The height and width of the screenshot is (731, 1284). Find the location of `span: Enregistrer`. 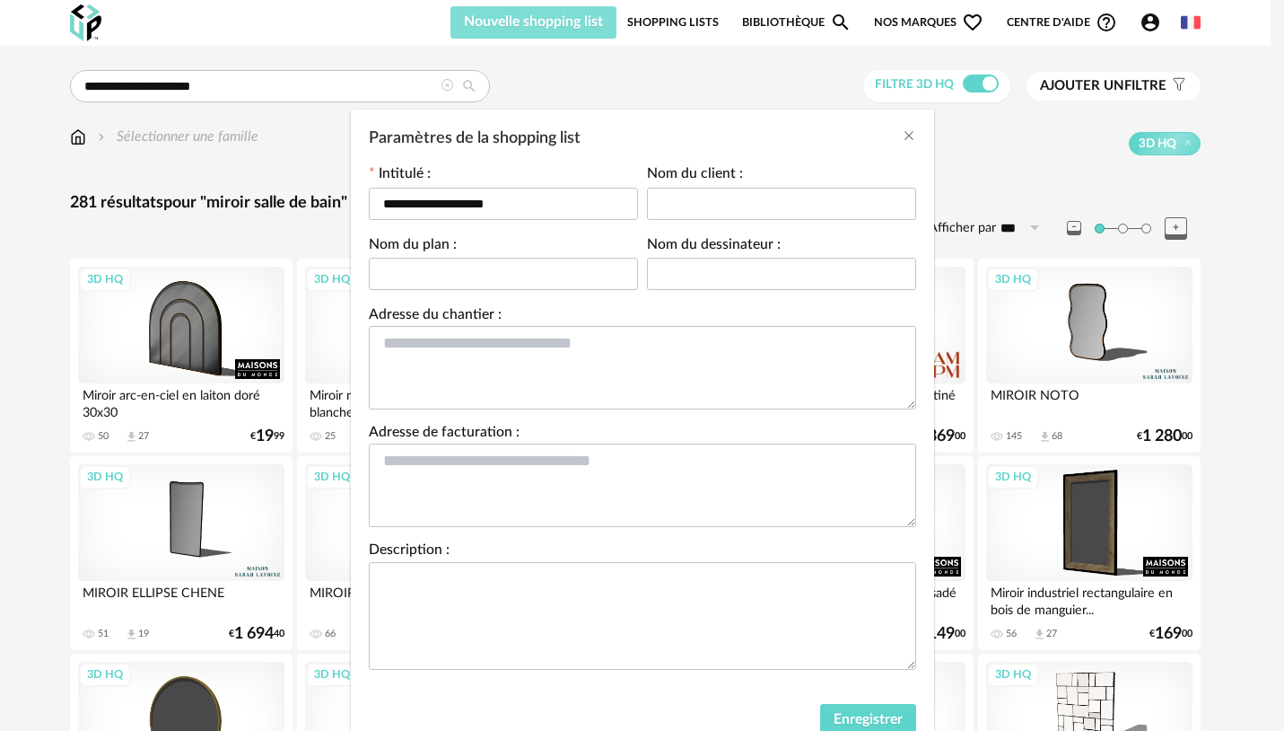

span: Enregistrer is located at coordinates (868, 719).